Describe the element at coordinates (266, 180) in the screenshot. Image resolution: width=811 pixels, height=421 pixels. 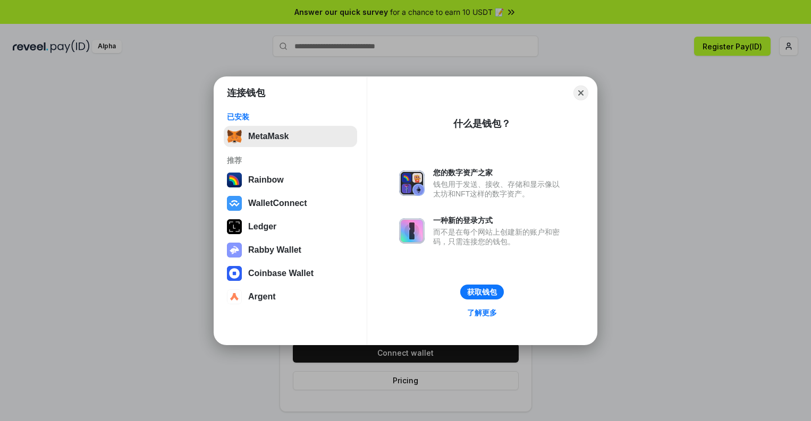
I see `div: Rainbow` at that location.